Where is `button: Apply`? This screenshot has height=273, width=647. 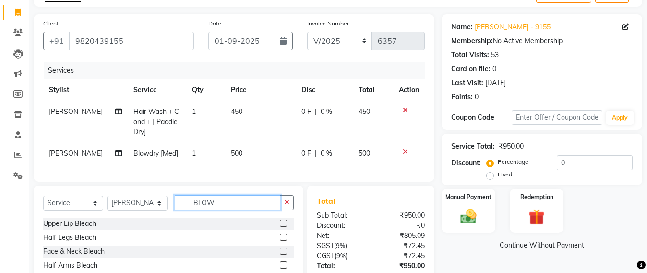
button: Apply is located at coordinates (620, 118).